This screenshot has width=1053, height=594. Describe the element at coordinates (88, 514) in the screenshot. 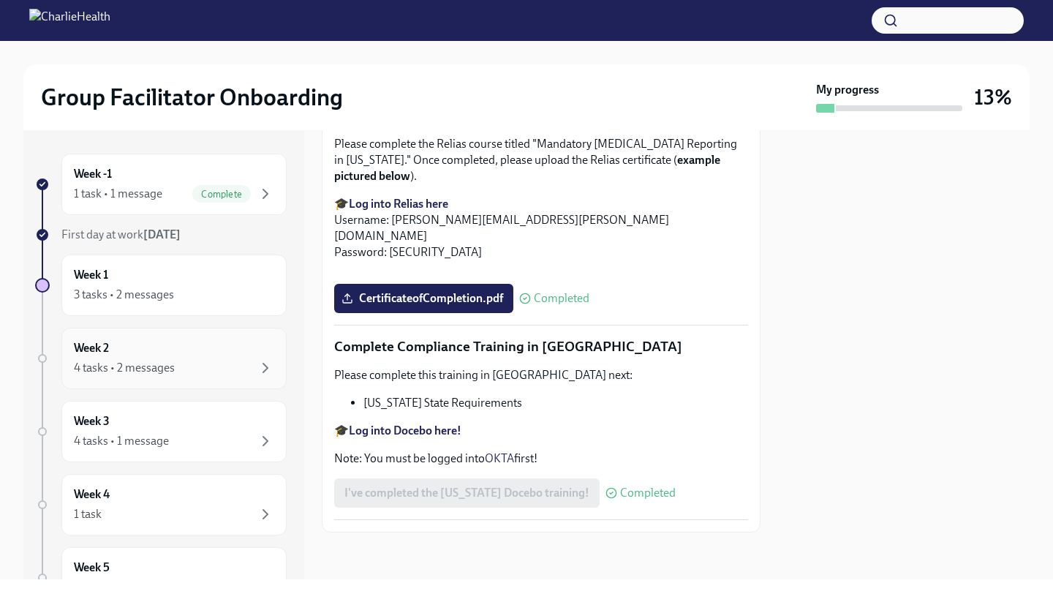

I see `div: 1 task` at that location.